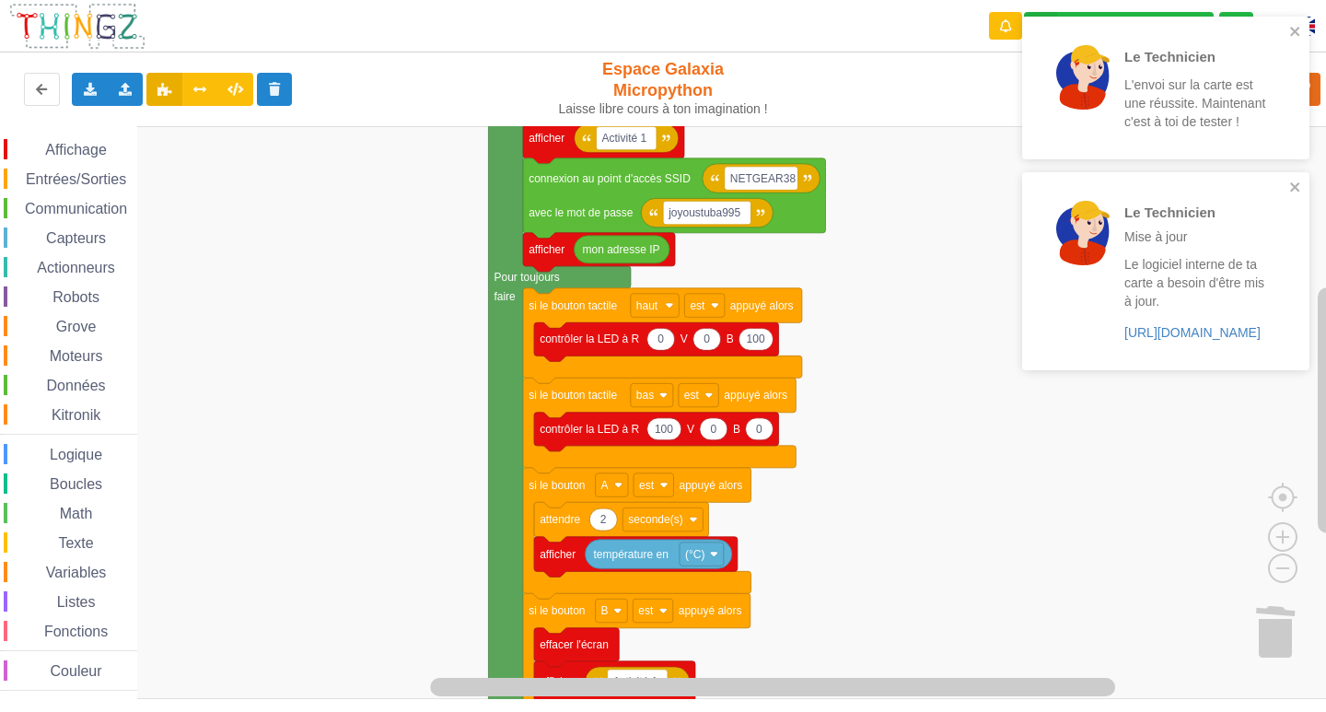 Image resolution: width=1326 pixels, height=712 pixels. I want to click on p: Mise à jour, so click(1196, 237).